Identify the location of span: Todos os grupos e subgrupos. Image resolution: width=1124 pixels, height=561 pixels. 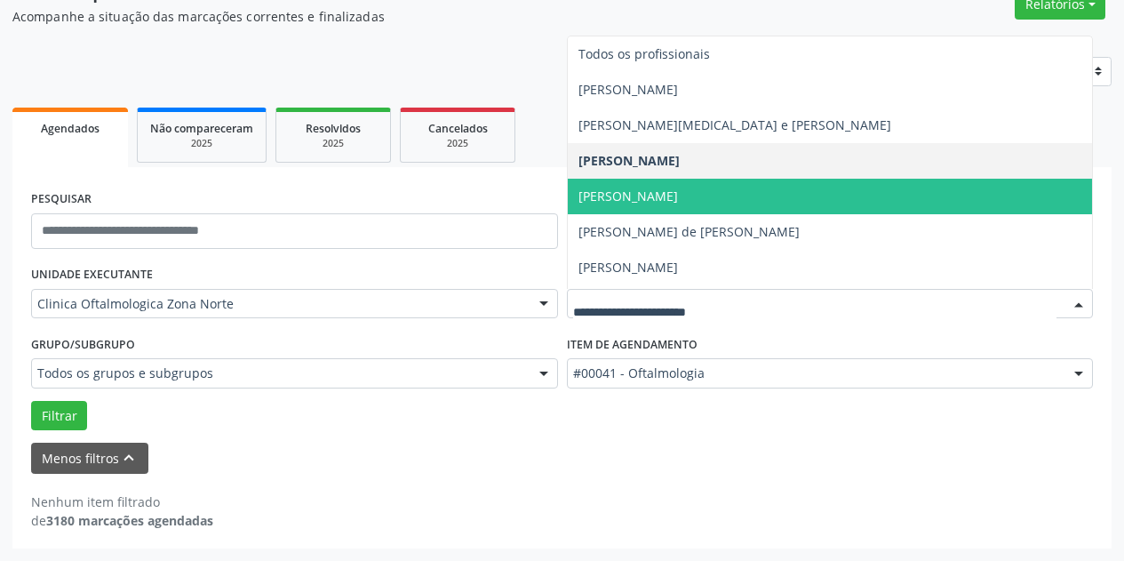
(279, 373).